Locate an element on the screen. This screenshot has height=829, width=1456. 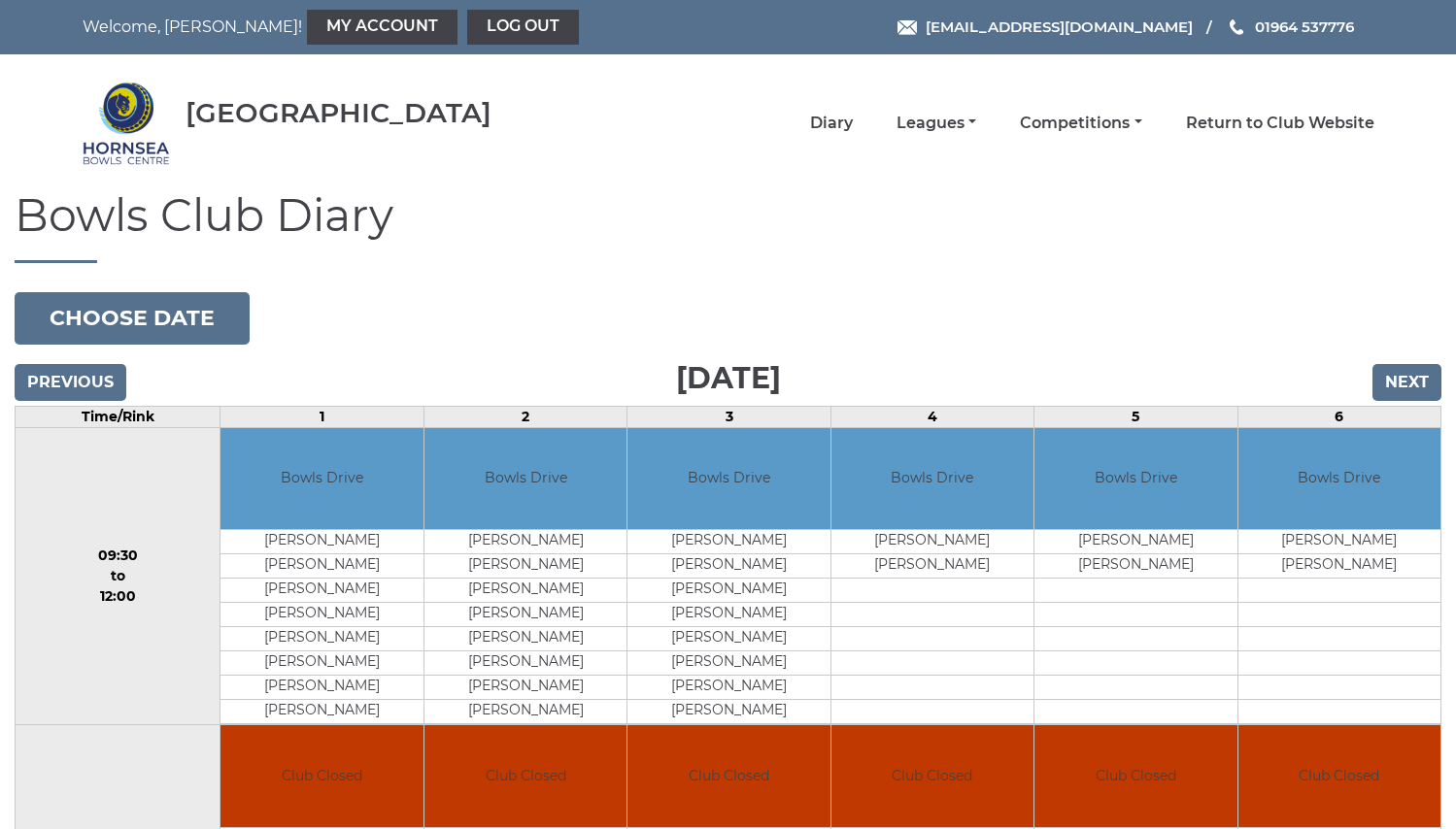
input: Next is located at coordinates (1406, 383).